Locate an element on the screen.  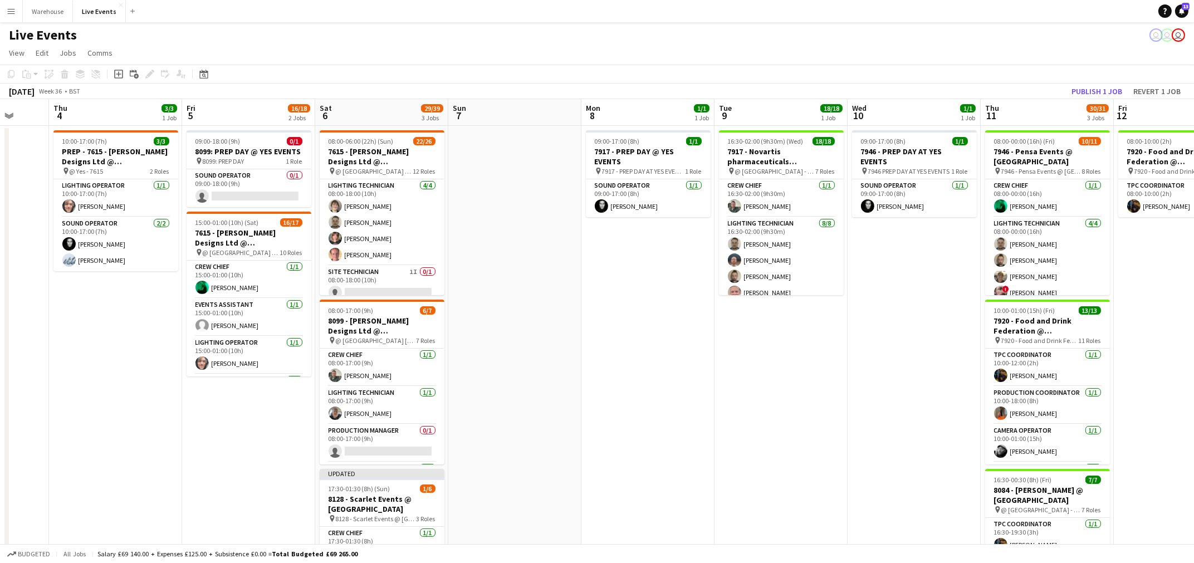
span: Total Budgeted £69 265.00 is located at coordinates (315, 554).